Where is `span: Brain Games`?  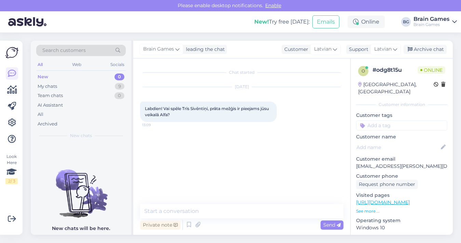 span: Brain Games is located at coordinates (158, 49).